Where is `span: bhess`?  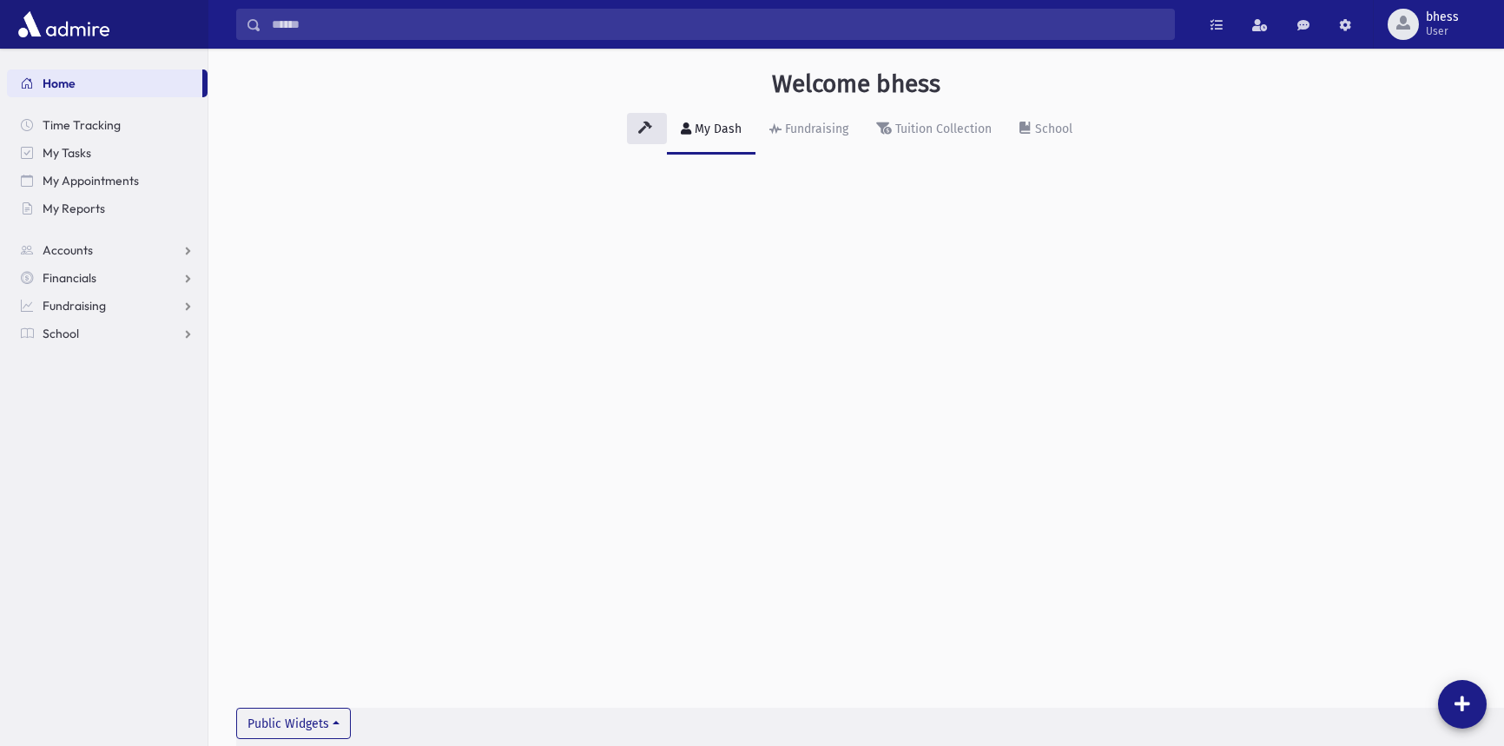 span: bhess is located at coordinates (1442, 17).